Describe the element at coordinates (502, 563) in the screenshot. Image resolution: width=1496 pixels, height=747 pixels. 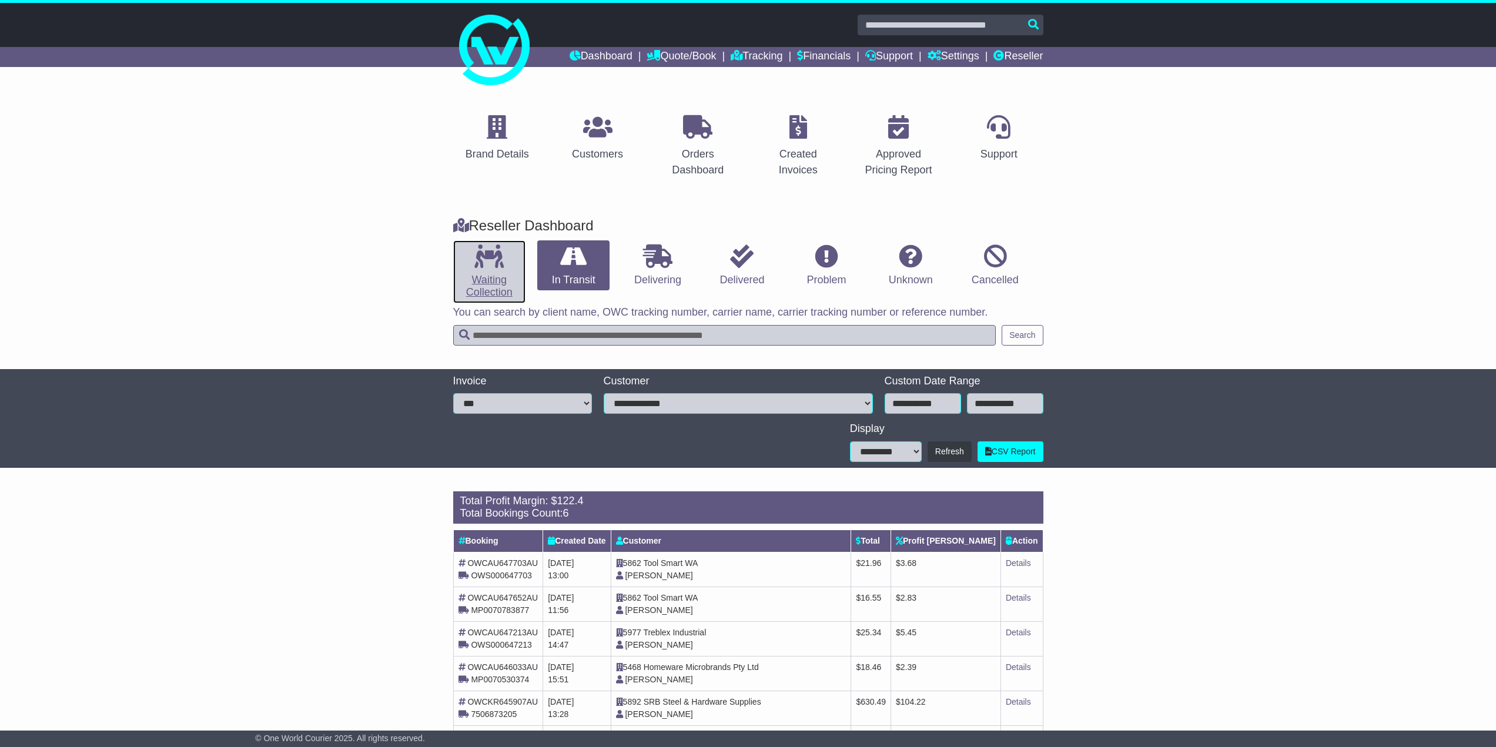
I see `span: OWCAU647703AU` at that location.